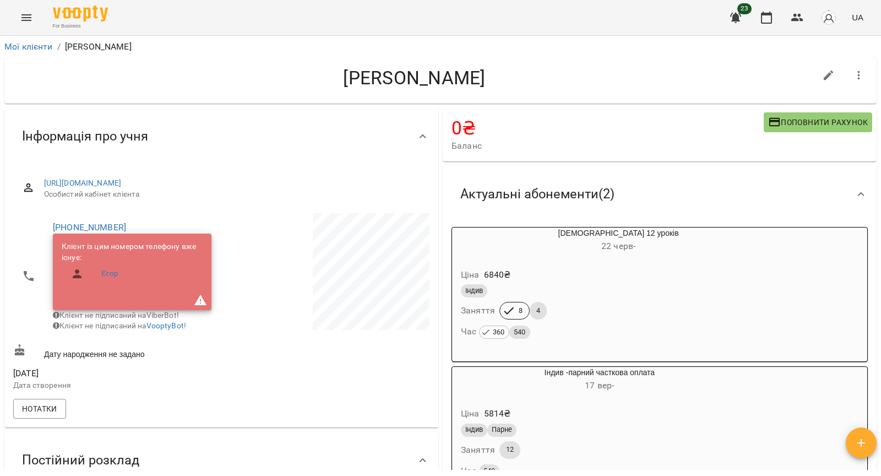 This screenshot has height=476, width=881. I want to click on nav: breadcrumb, so click(441, 47).